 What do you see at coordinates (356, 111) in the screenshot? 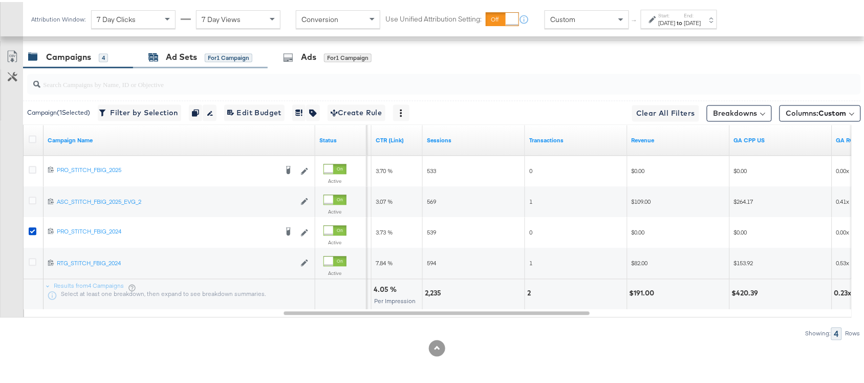
I see `button: Create Rule` at bounding box center [356, 111].